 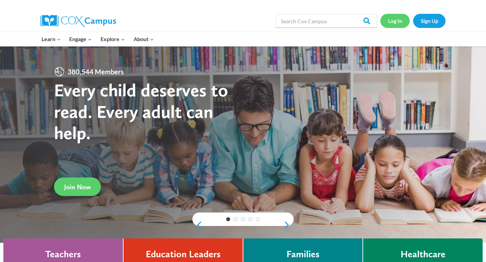 I want to click on h4: Teachers, so click(x=63, y=255).